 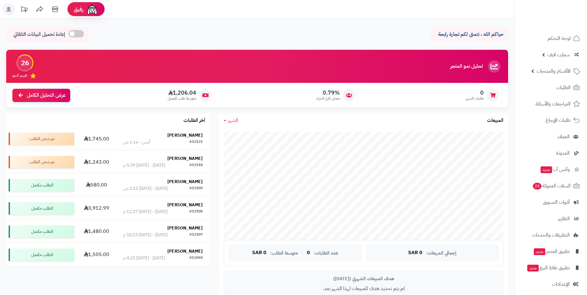 What do you see at coordinates (328, 98) in the screenshot?
I see `span: معدل تكرار الشراء` at bounding box center [328, 98].